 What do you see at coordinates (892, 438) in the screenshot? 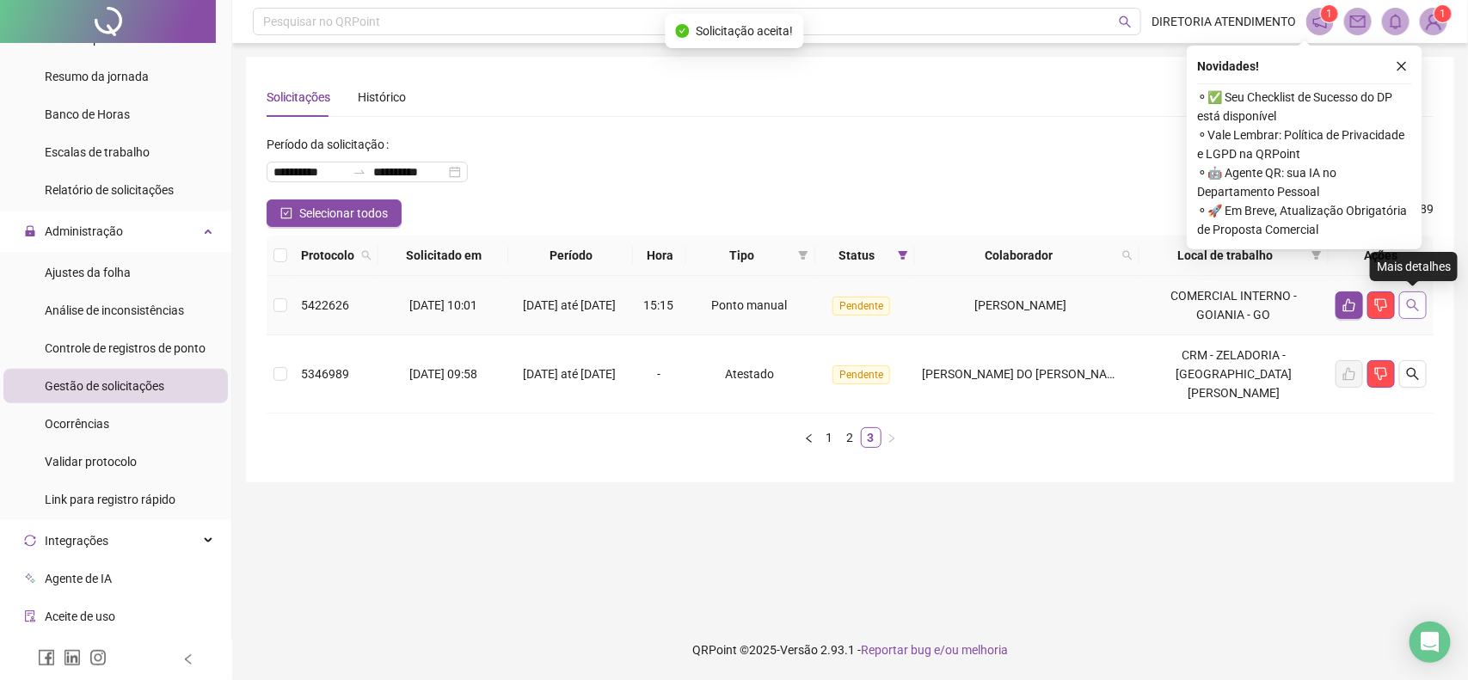
I see `li: Próxima página` at bounding box center [892, 438].